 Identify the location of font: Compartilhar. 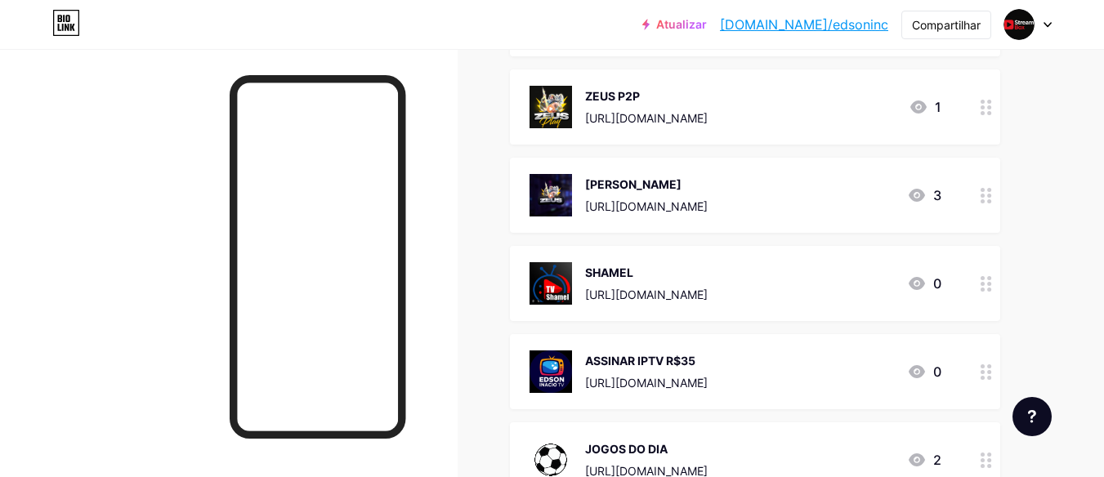
(946, 25).